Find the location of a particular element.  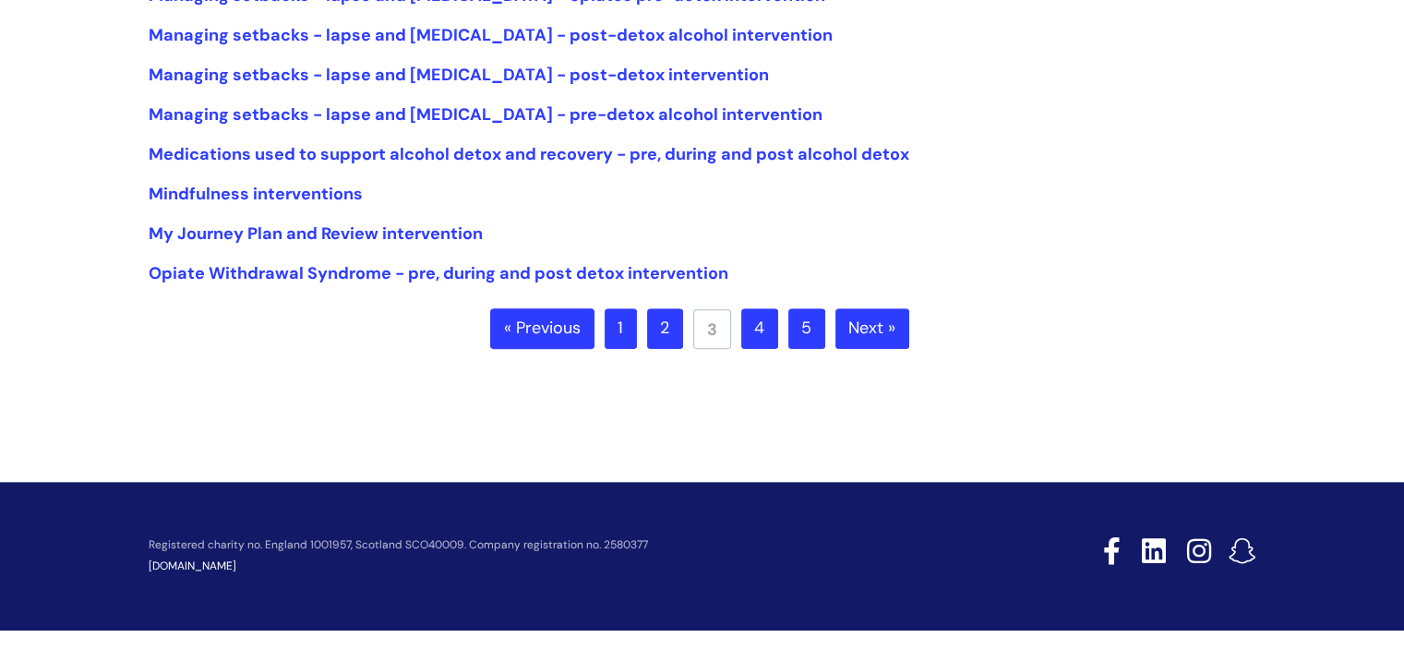

a: 2 is located at coordinates (664, 328).